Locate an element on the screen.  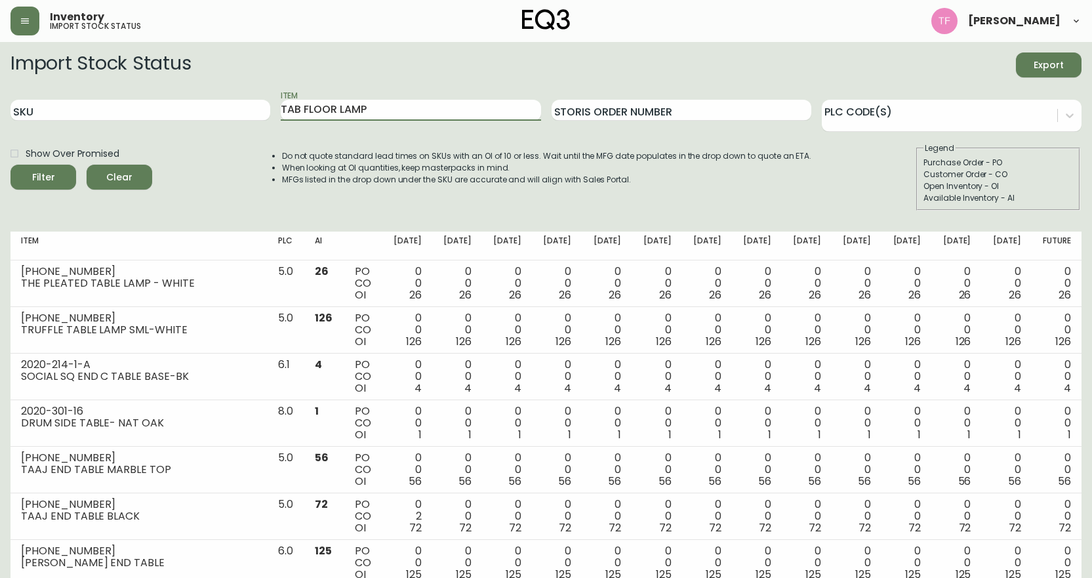
li: Do not quote standard lead times on SKUs with an OI of 10 or less. Wait until the MFG date popula... is located at coordinates (547, 156).